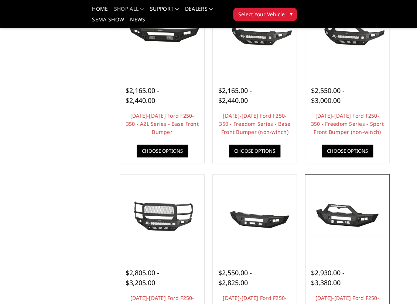  I want to click on button: Select Your Vehicle, so click(265, 14).